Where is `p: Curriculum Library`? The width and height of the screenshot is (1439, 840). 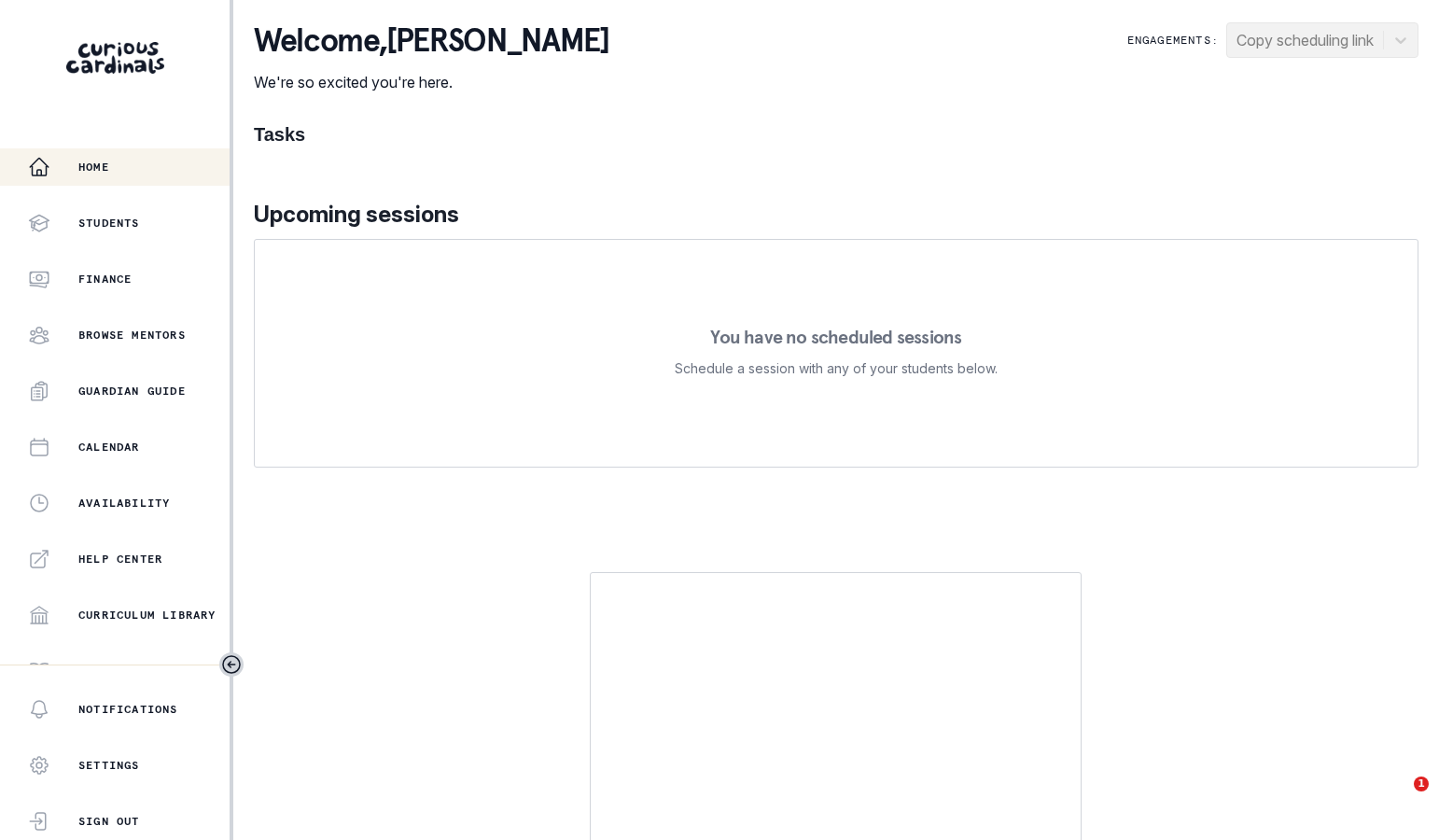
p: Curriculum Library is located at coordinates (148, 615).